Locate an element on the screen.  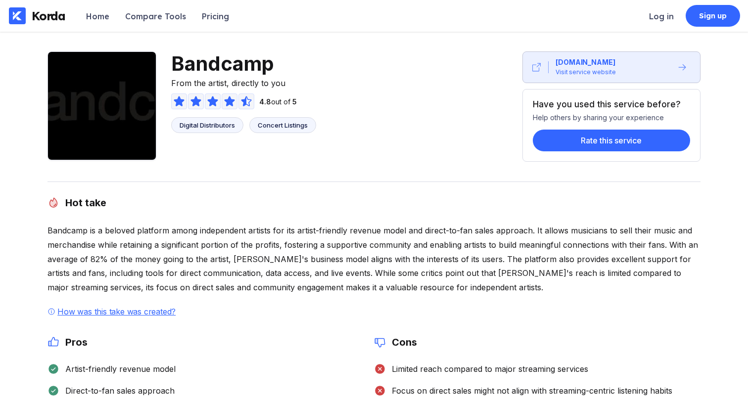
img: Bandcamp is located at coordinates (102, 106).